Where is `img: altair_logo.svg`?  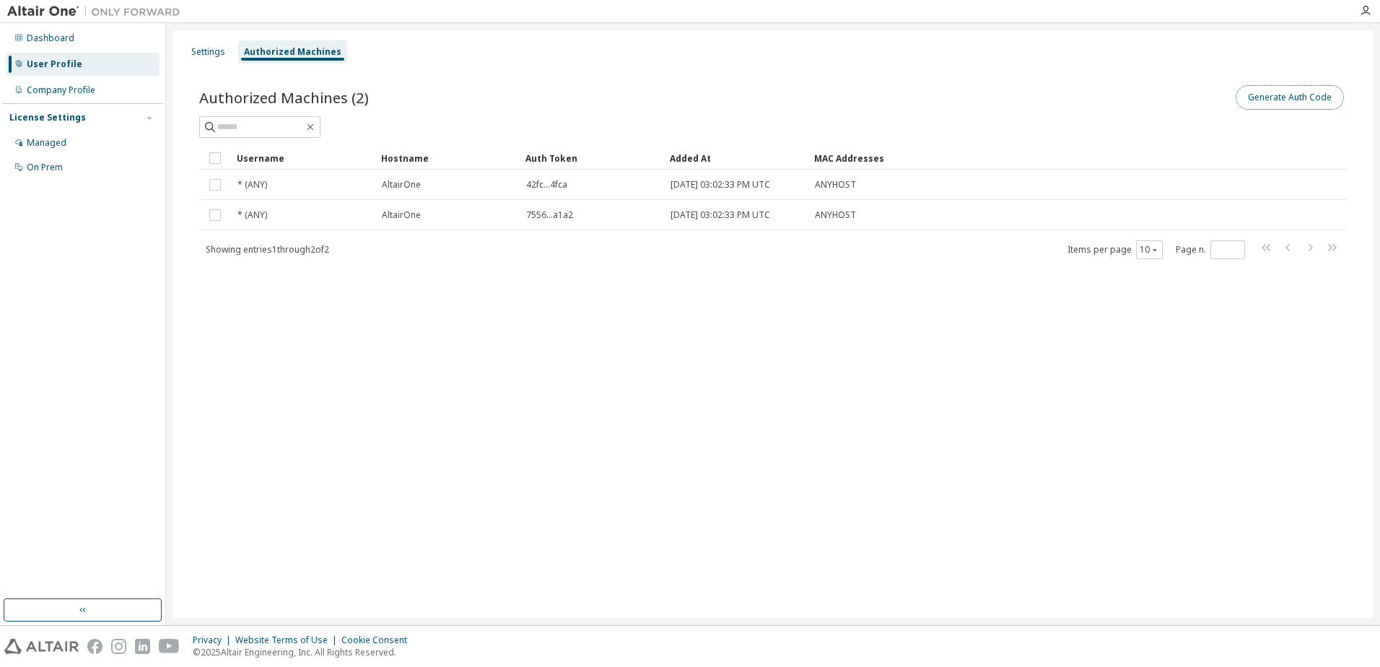
img: altair_logo.svg is located at coordinates (41, 646).